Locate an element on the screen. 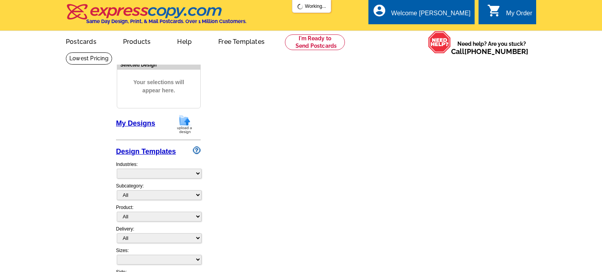  a: Same Day Design, Print, & Mail Postcards. Over 1 Million Customers. is located at coordinates (156, 17).